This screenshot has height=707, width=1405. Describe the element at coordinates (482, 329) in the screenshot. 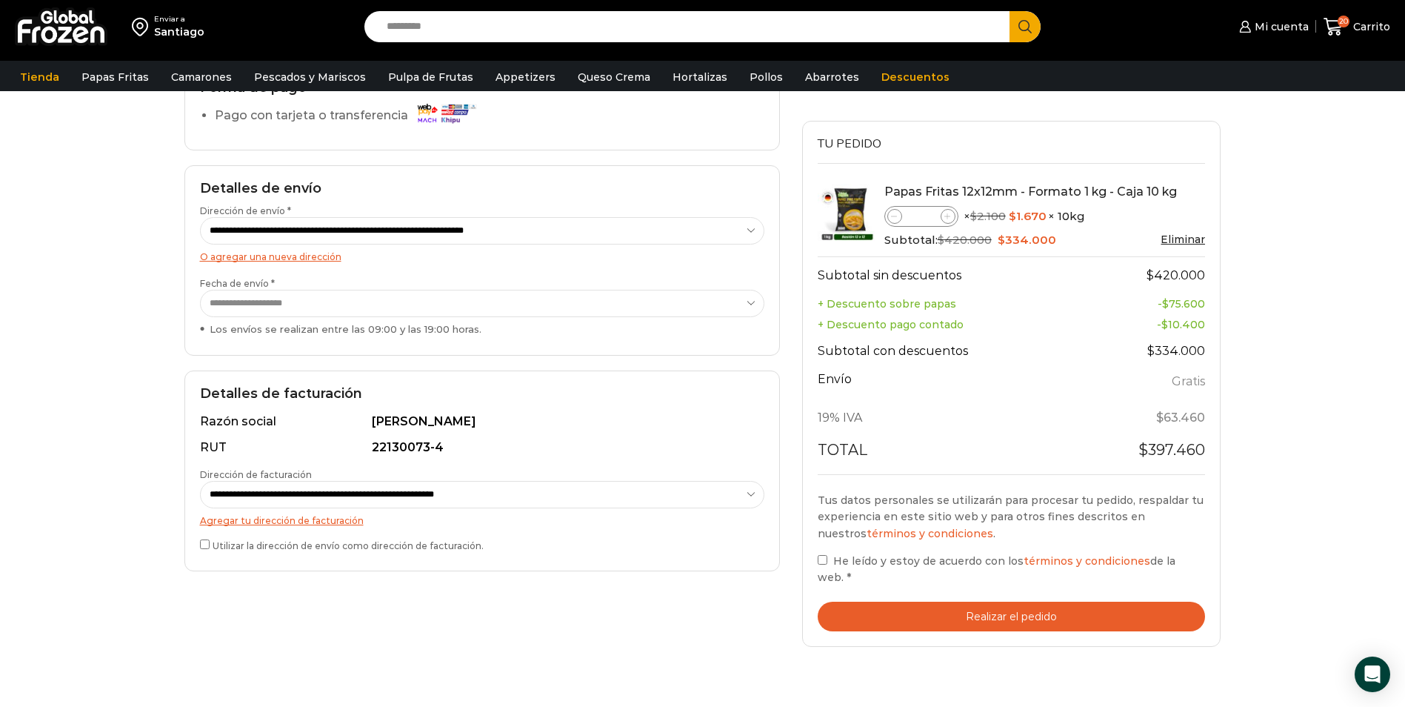

I see `div: Los envíos se realizan entre las 09:00 y las 19:00 horas.` at that location.